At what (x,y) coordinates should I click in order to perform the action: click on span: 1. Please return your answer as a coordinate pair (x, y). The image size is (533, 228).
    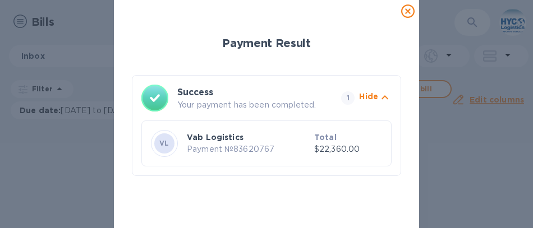
    Looking at the image, I should click on (348, 98).